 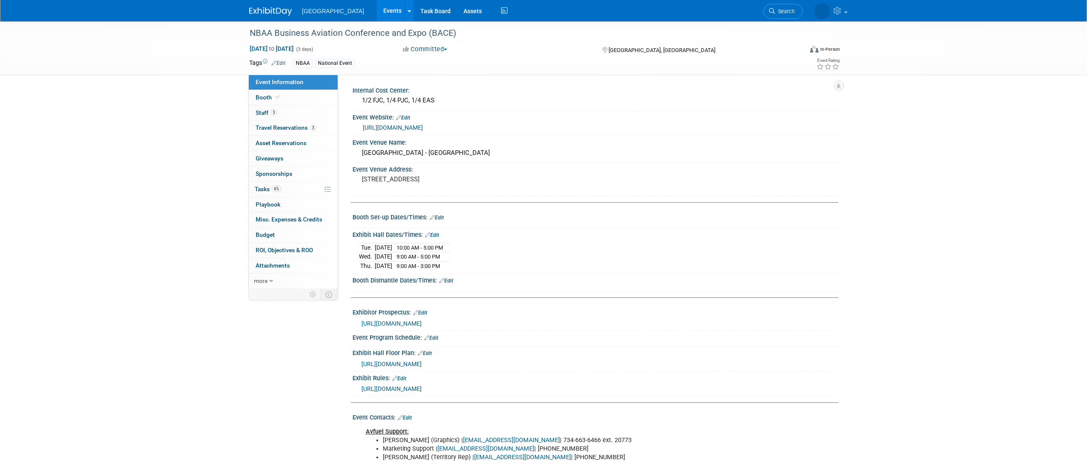 I want to click on div: Event Website:, so click(x=596, y=117).